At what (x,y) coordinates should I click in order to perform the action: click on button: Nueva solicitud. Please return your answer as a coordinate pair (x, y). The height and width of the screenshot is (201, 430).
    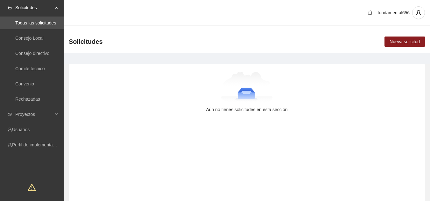
    Looking at the image, I should click on (404, 42).